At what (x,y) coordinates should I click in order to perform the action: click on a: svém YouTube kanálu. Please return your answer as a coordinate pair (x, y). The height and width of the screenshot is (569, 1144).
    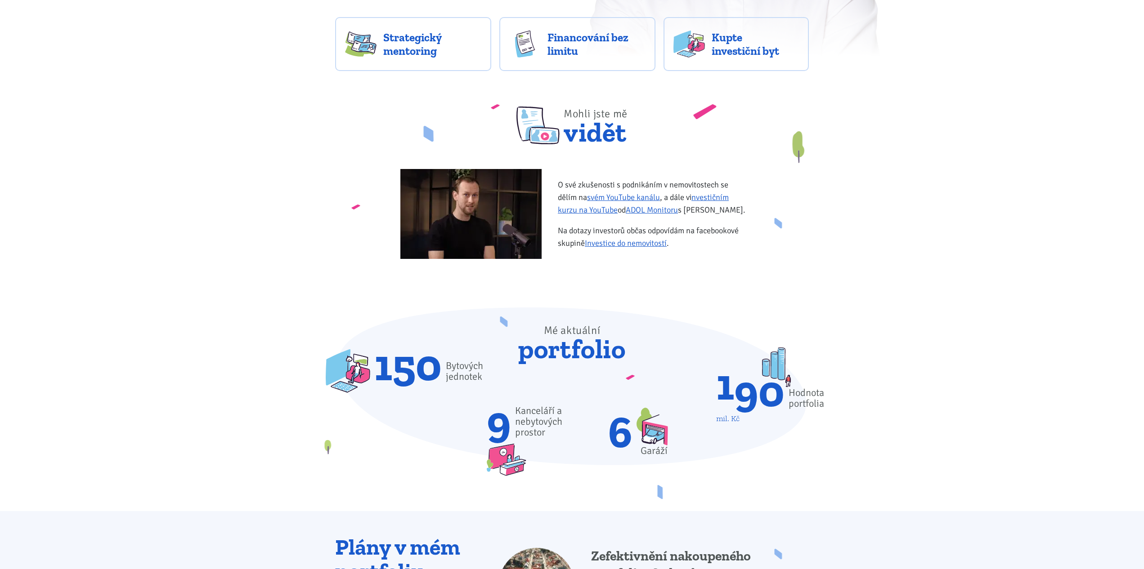
    Looking at the image, I should click on (623, 197).